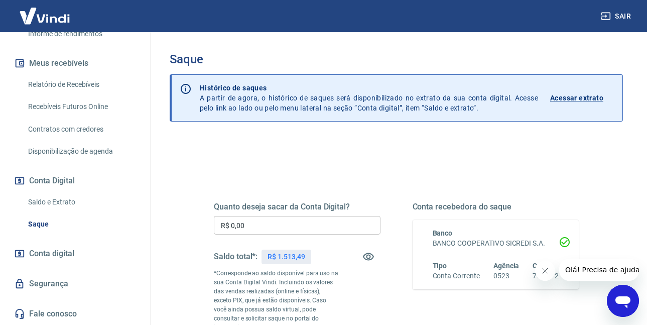 The width and height of the screenshot is (647, 325). Describe the element at coordinates (81, 151) in the screenshot. I see `a: Disponibilização de agenda` at that location.